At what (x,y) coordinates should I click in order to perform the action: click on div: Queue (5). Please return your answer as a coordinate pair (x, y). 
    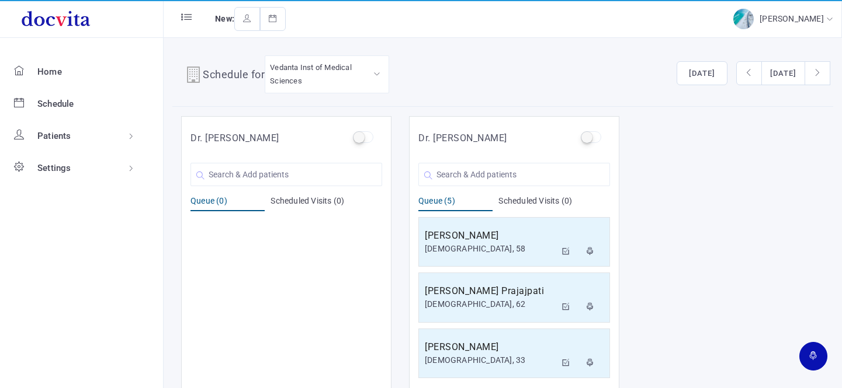
    Looking at the image, I should click on (455, 203).